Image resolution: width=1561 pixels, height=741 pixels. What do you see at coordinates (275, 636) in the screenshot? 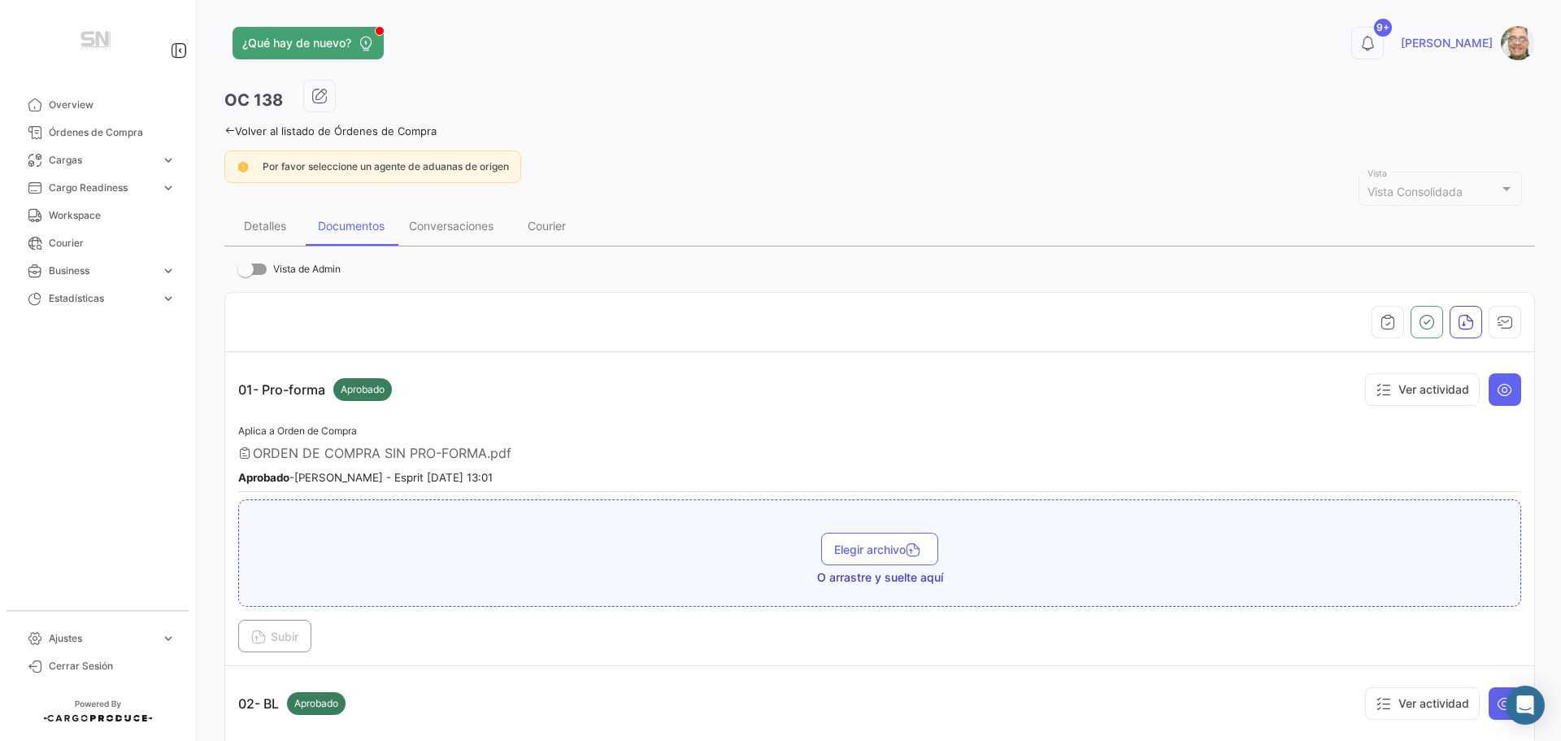
I see `span: Subir` at bounding box center [275, 636].